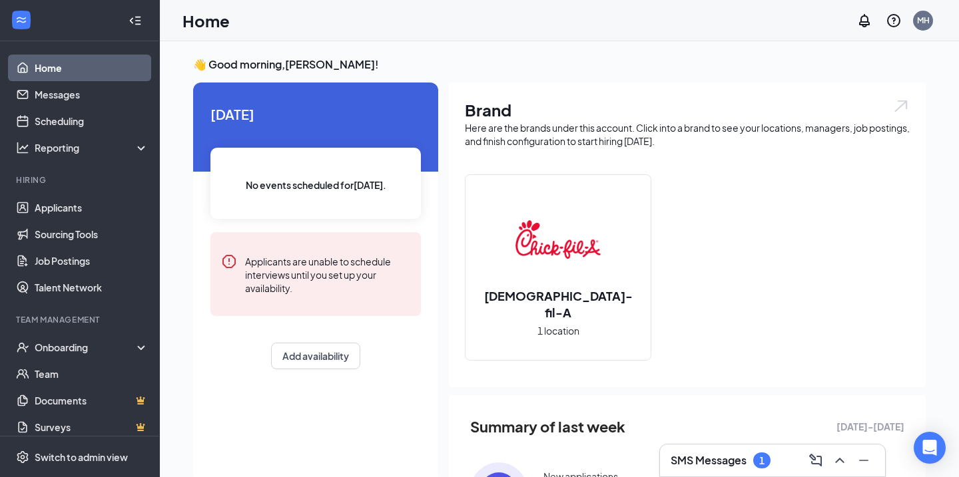 This screenshot has height=477, width=959. Describe the element at coordinates (923, 20) in the screenshot. I see `div: MH` at that location.